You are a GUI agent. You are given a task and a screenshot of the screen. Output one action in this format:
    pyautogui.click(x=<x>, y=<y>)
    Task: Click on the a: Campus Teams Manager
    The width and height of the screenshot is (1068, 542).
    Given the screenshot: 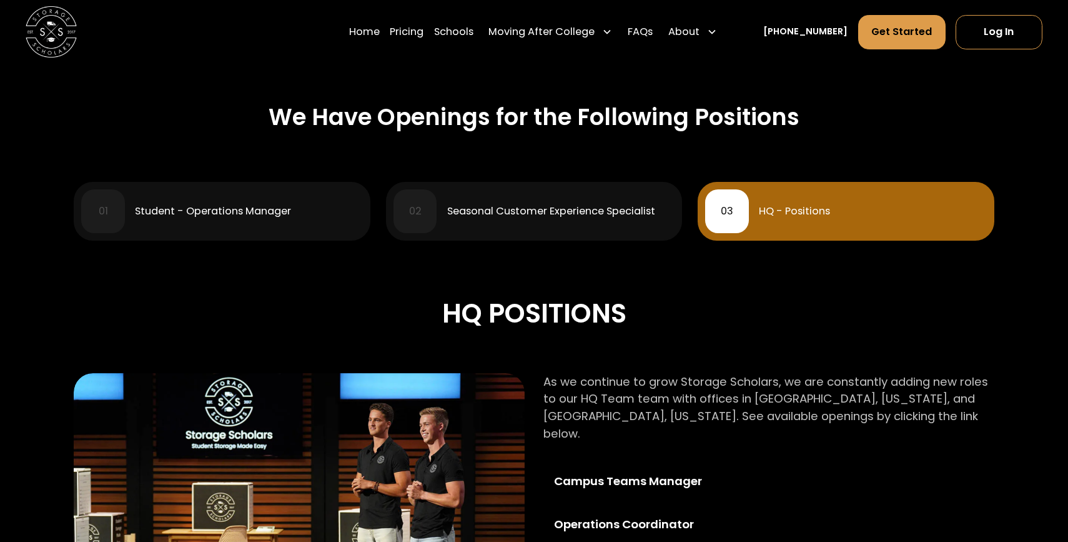 What is the action you would take?
    pyautogui.click(x=646, y=481)
    